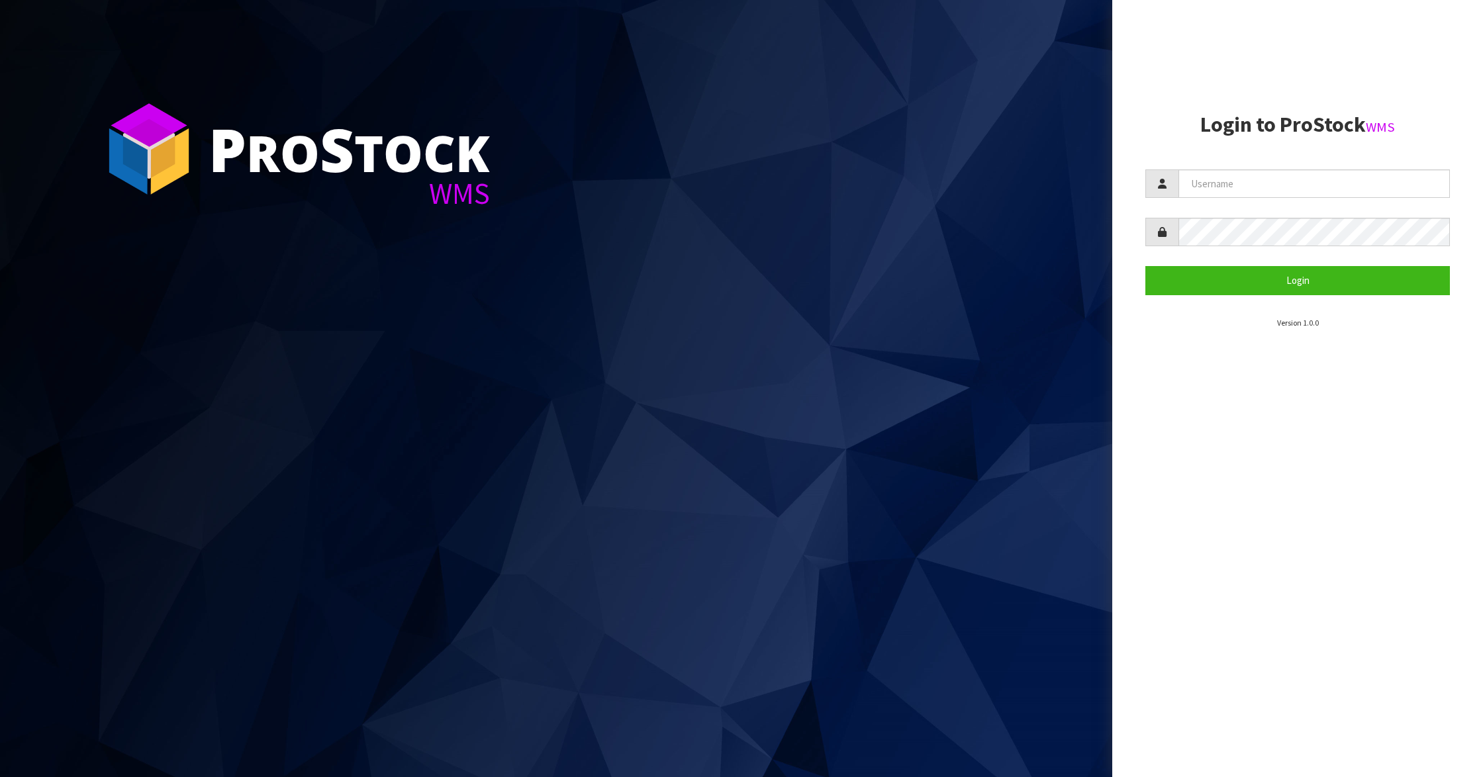 Image resolution: width=1483 pixels, height=777 pixels. What do you see at coordinates (1380, 127) in the screenshot?
I see `small: WMS` at bounding box center [1380, 127].